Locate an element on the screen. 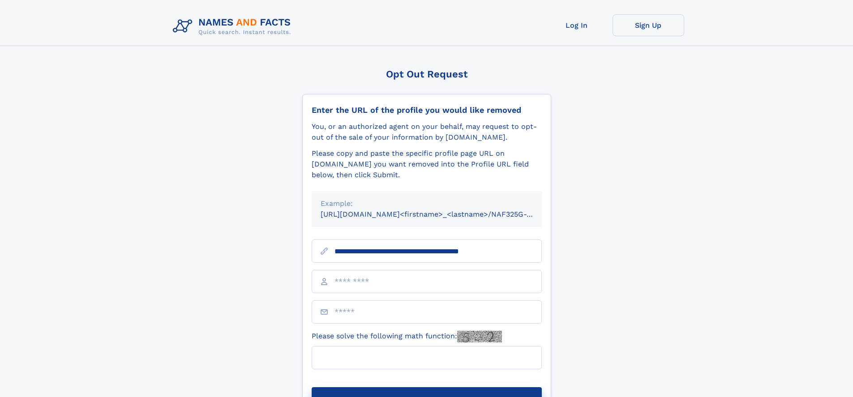 This screenshot has height=397, width=853. img: Logo Names and Facts is located at coordinates (234, 26).